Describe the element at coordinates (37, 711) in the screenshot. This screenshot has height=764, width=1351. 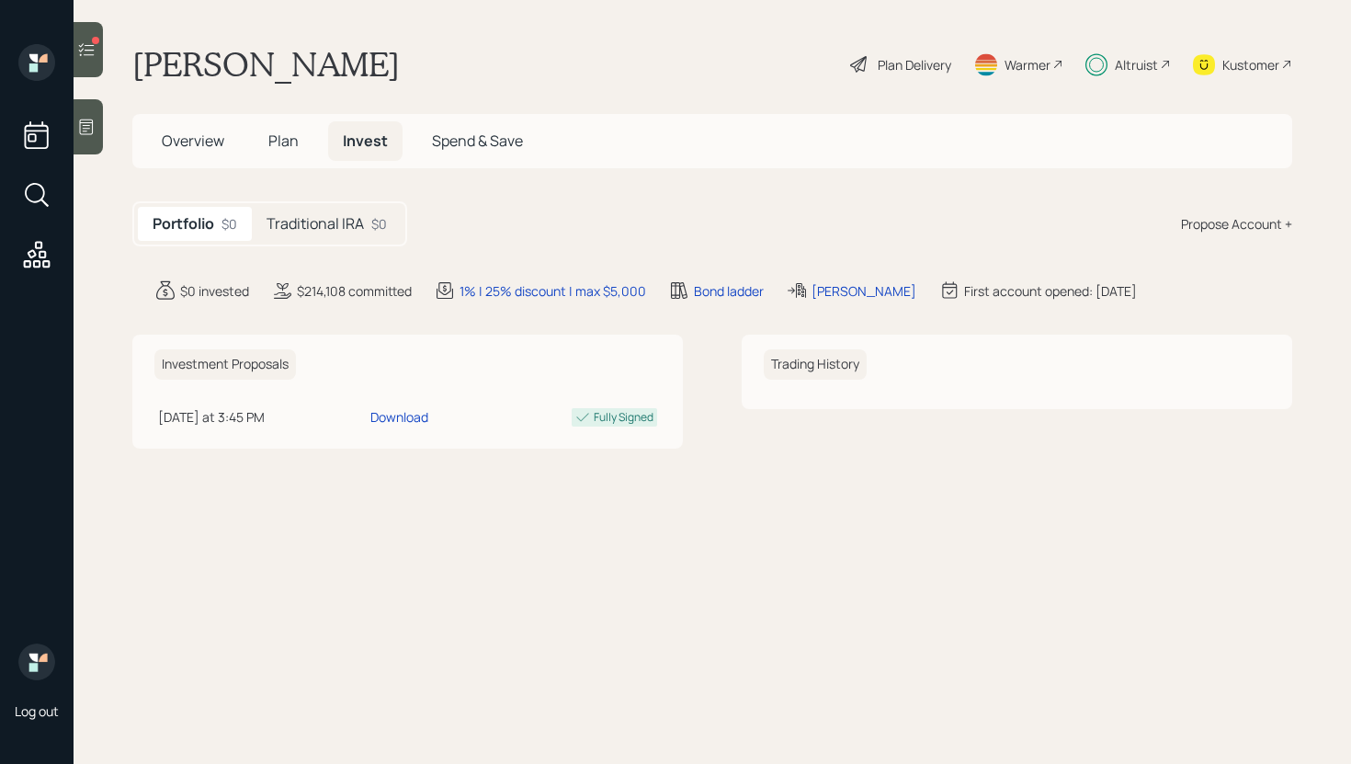
I see `div: Log out` at that location.